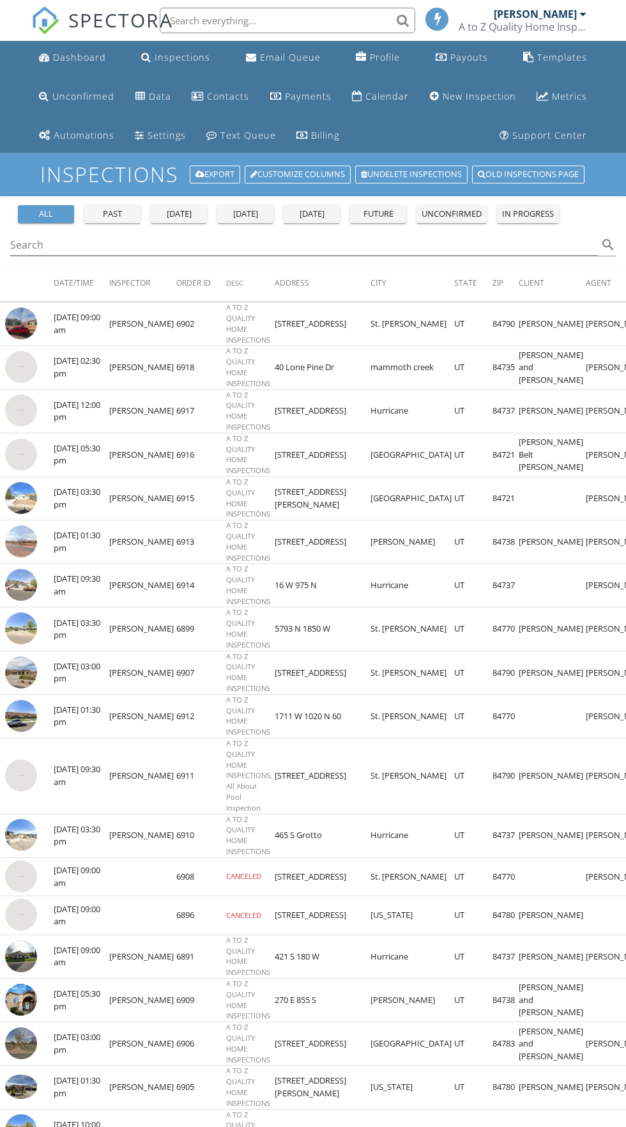 Image resolution: width=626 pixels, height=1127 pixels. What do you see at coordinates (45, 20) in the screenshot?
I see `img: The Best Home Inspection Software - Spectora` at bounding box center [45, 20].